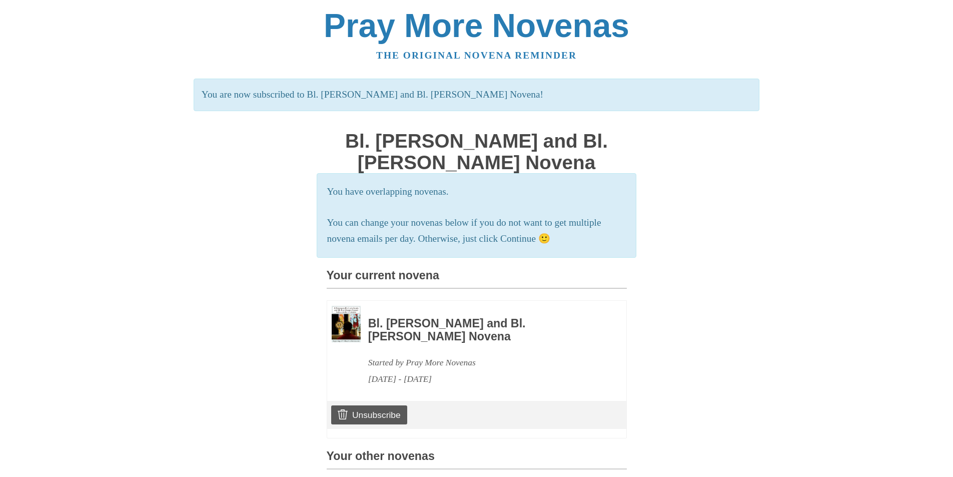 The image size is (953, 477). What do you see at coordinates (484, 362) in the screenshot?
I see `div: Started by Pray More Novenas` at bounding box center [484, 362].